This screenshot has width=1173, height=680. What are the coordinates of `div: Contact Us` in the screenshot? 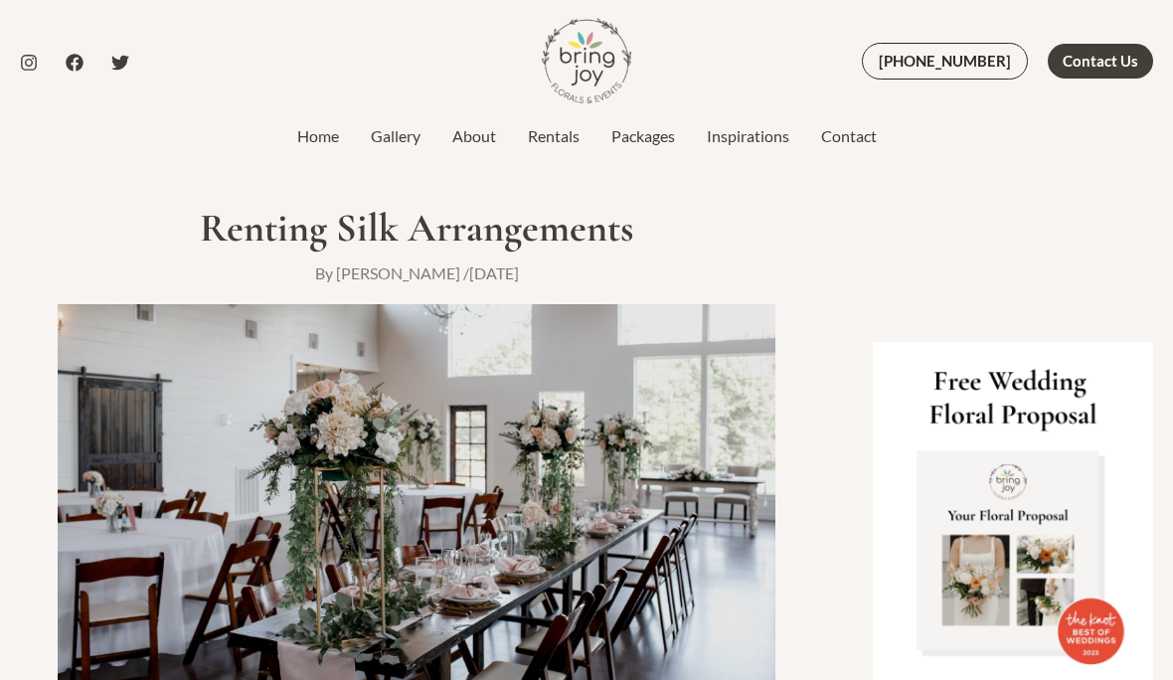 It's located at (1100, 61).